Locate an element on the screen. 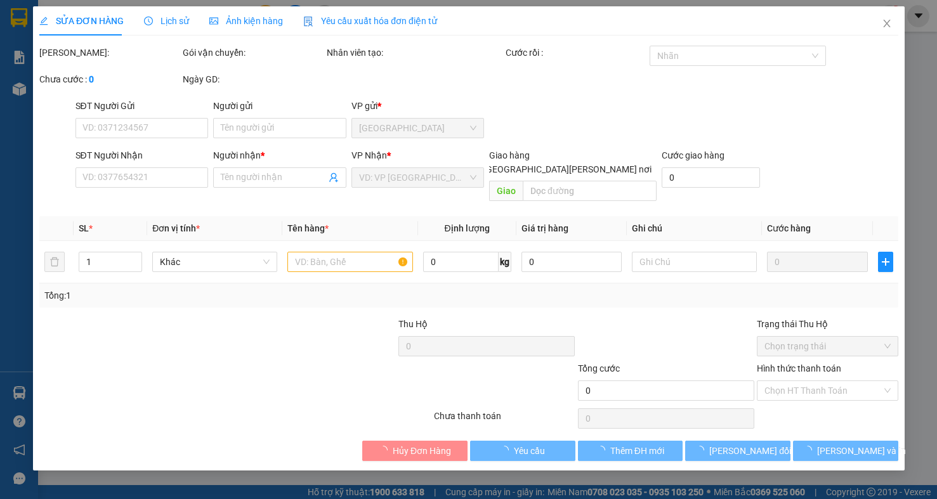  button: delete is located at coordinates (55, 262).